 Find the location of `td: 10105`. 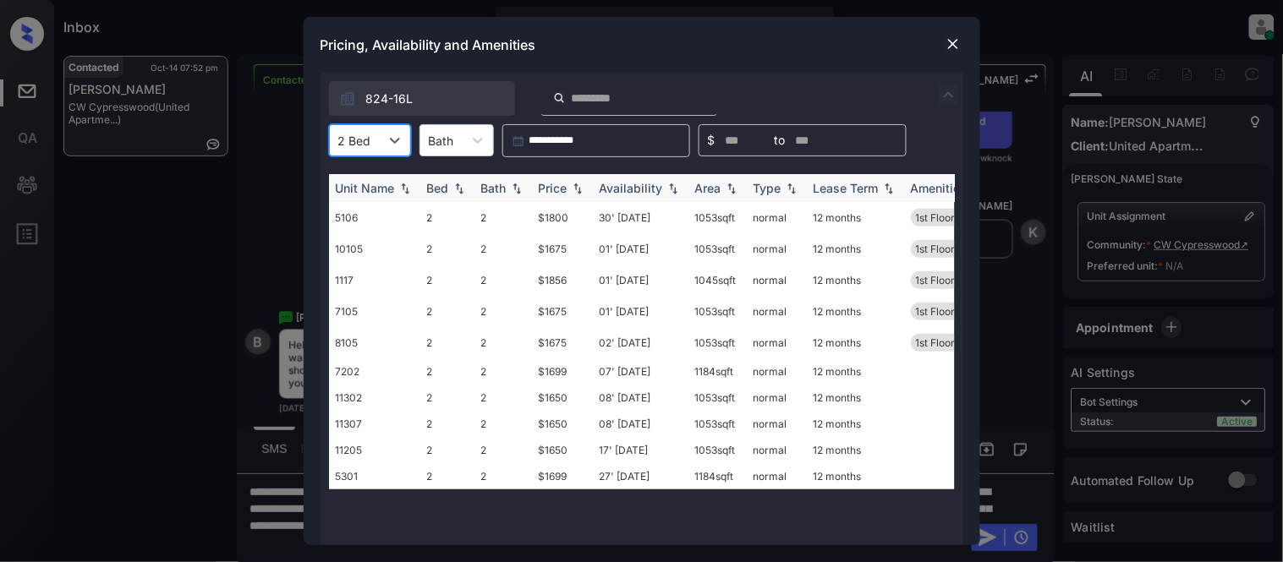

td: 10105 is located at coordinates (375, 249).